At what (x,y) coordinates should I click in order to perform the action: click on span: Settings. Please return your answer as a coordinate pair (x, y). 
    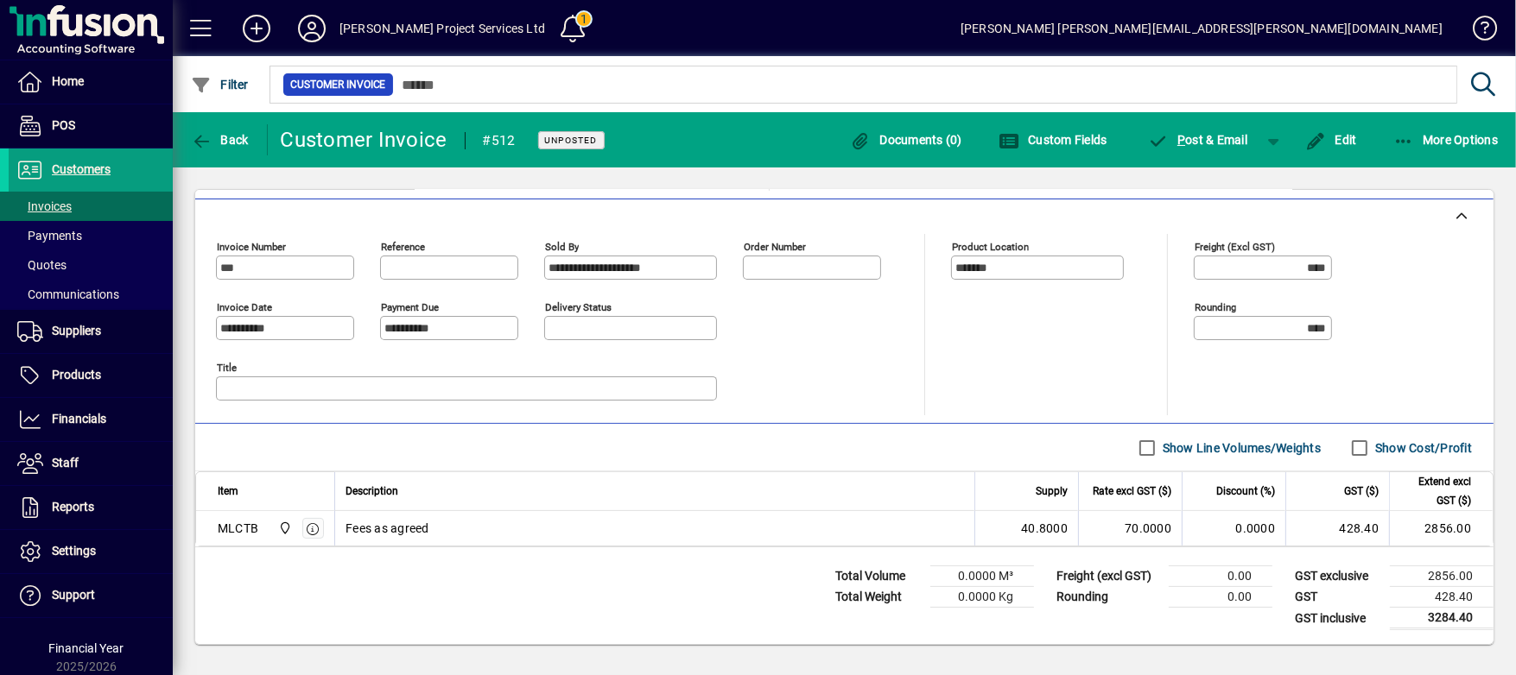
    Looking at the image, I should click on (73, 551).